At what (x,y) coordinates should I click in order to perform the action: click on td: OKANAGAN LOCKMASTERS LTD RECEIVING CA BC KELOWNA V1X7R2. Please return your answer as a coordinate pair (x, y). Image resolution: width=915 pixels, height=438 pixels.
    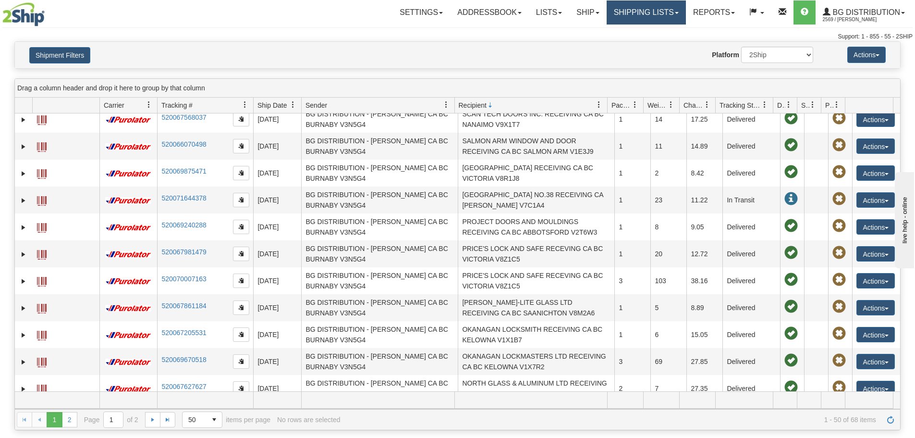
    Looking at the image, I should click on (536, 361).